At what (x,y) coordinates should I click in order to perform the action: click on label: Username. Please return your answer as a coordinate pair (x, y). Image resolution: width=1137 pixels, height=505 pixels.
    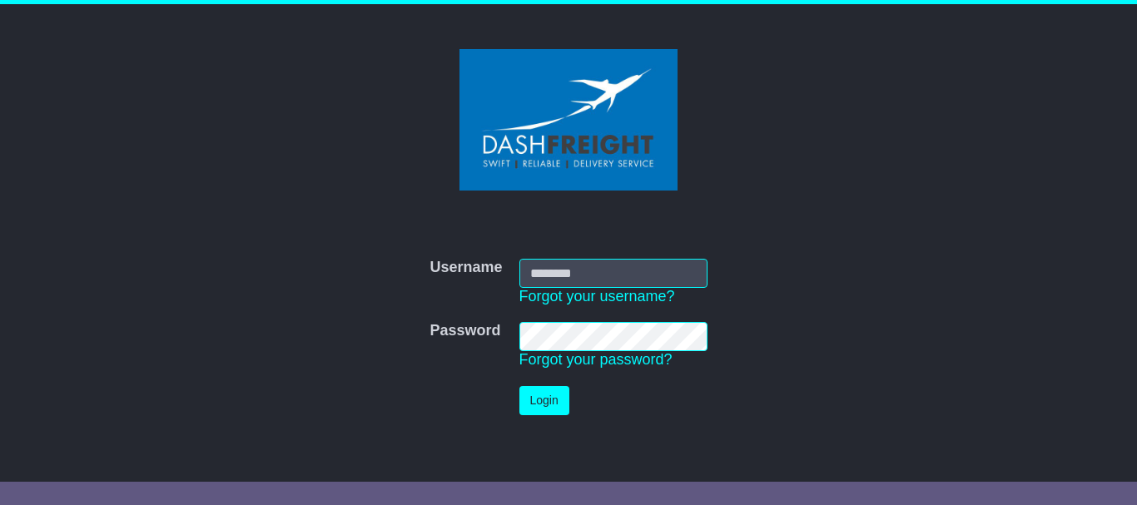
    Looking at the image, I should click on (465, 268).